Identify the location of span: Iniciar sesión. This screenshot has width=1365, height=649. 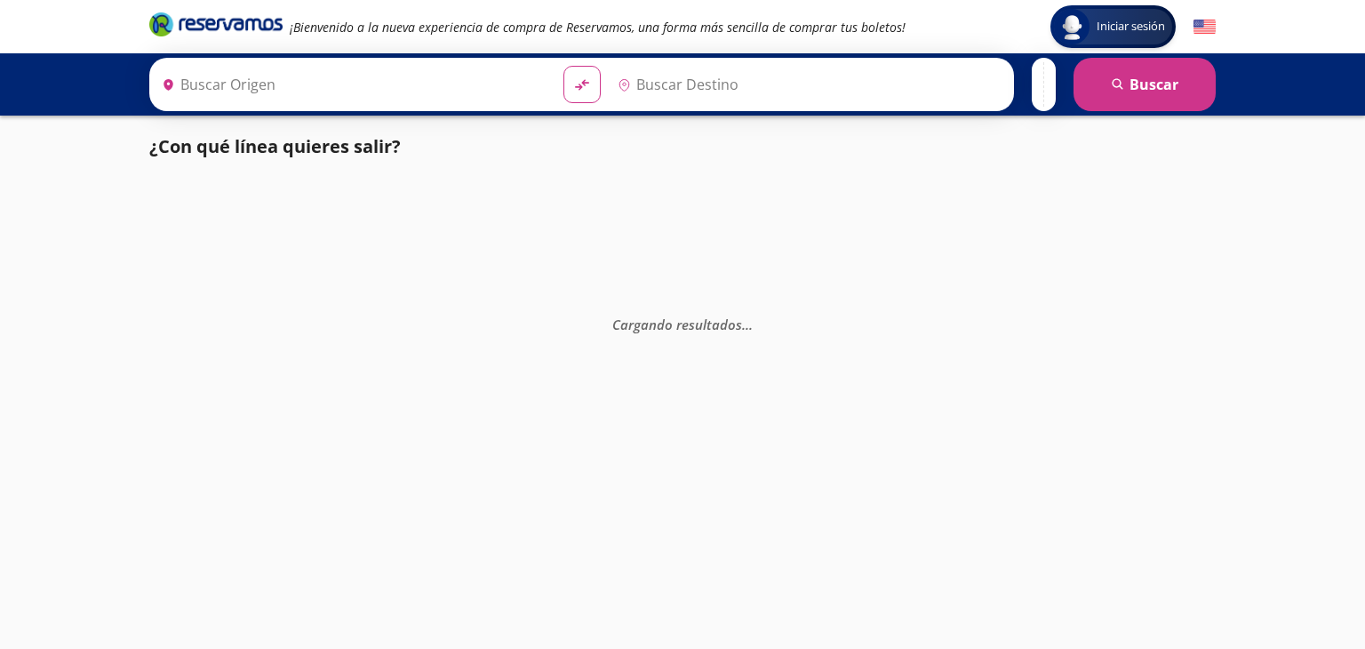
(1130, 27).